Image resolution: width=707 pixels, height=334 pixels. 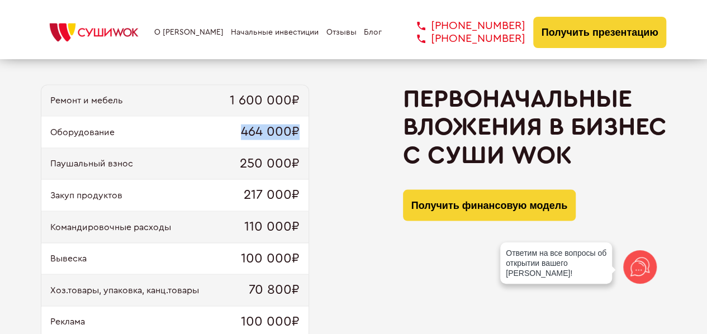 What do you see at coordinates (87, 101) in the screenshot?
I see `span: Ремонт и мебель` at bounding box center [87, 101].